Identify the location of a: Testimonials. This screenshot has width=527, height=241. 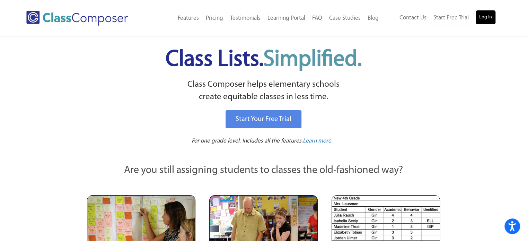
(245, 18).